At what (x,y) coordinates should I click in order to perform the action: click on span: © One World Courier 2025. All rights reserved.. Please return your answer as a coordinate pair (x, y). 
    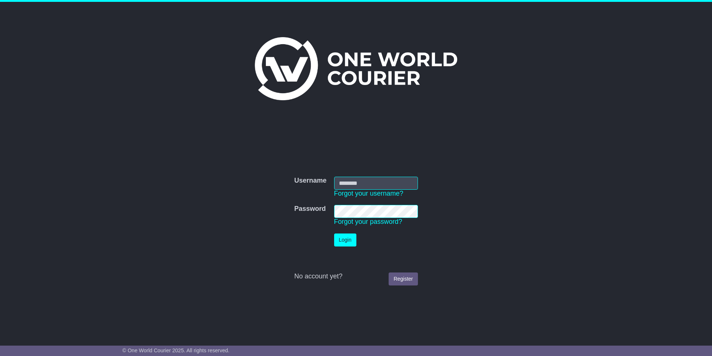
    Looking at the image, I should click on (176, 350).